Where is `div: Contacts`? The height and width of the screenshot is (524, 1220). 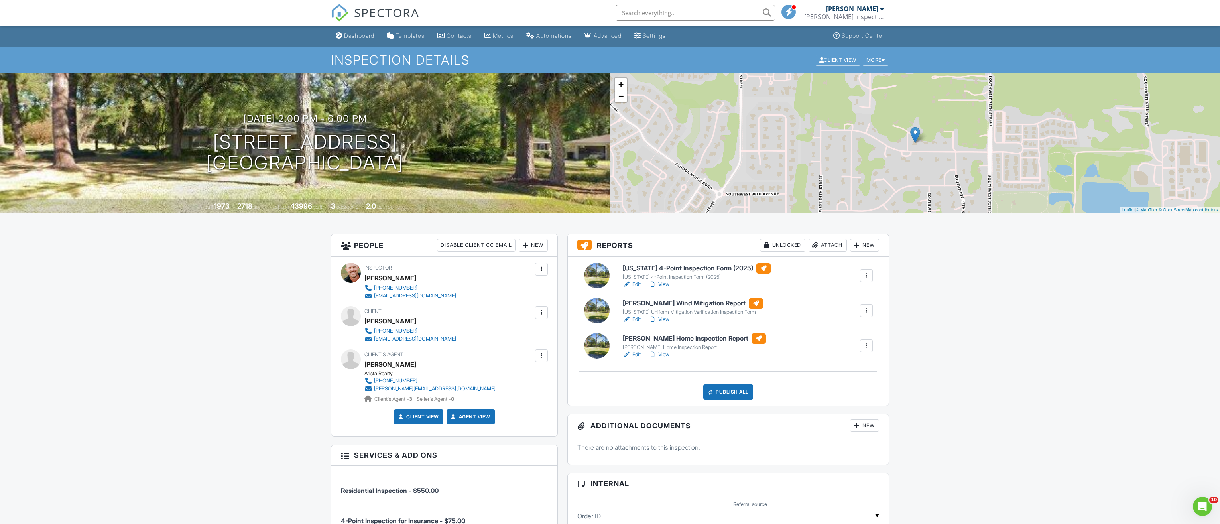 div: Contacts is located at coordinates (459, 35).